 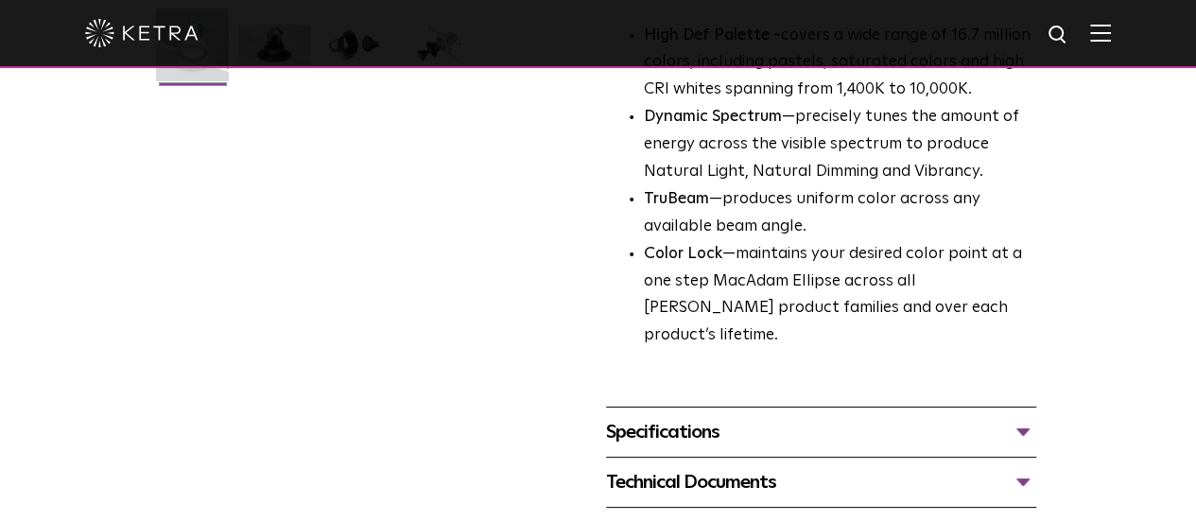 I want to click on img: search icon, so click(x=1058, y=35).